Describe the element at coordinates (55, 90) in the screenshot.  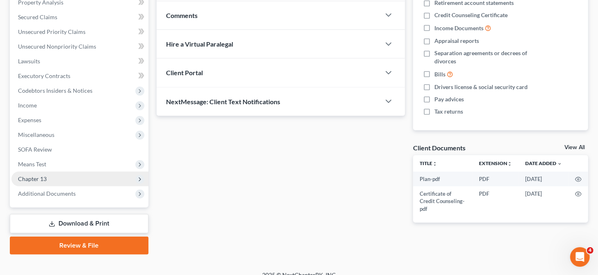
I see `span: Codebtors Insiders & Notices` at that location.